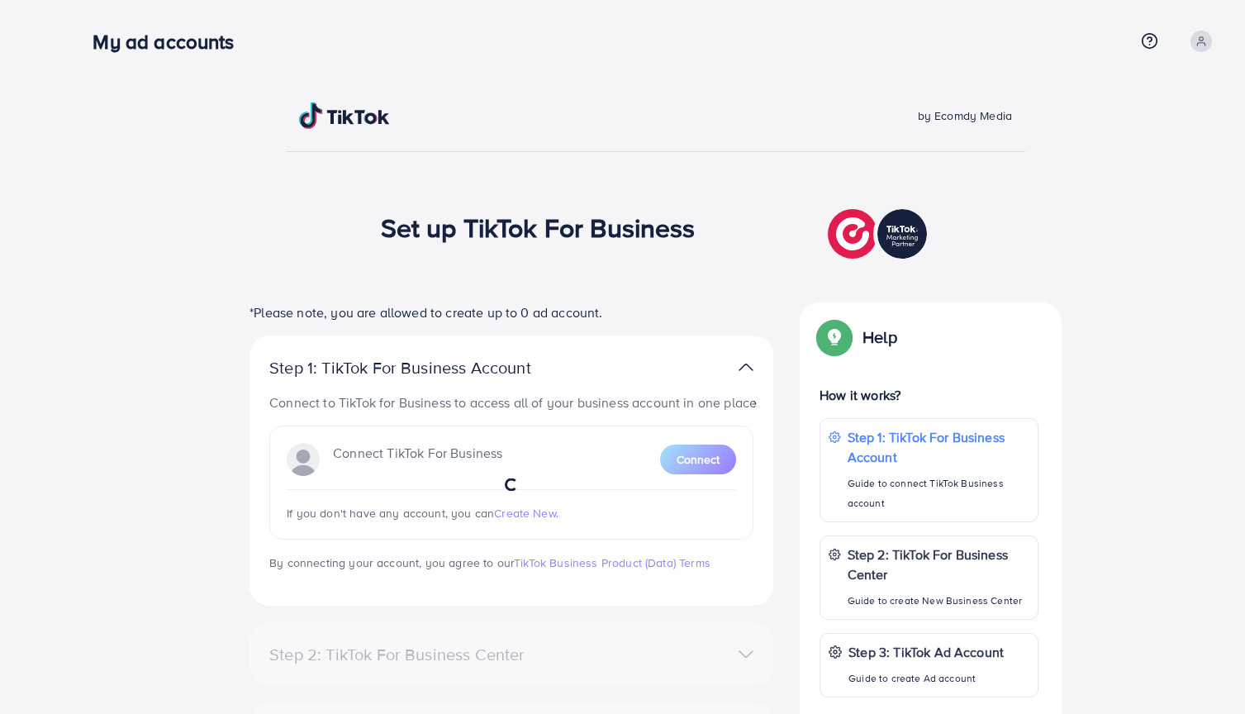  Describe the element at coordinates (938, 600) in the screenshot. I see `p: Guide to create New Business Center` at that location.